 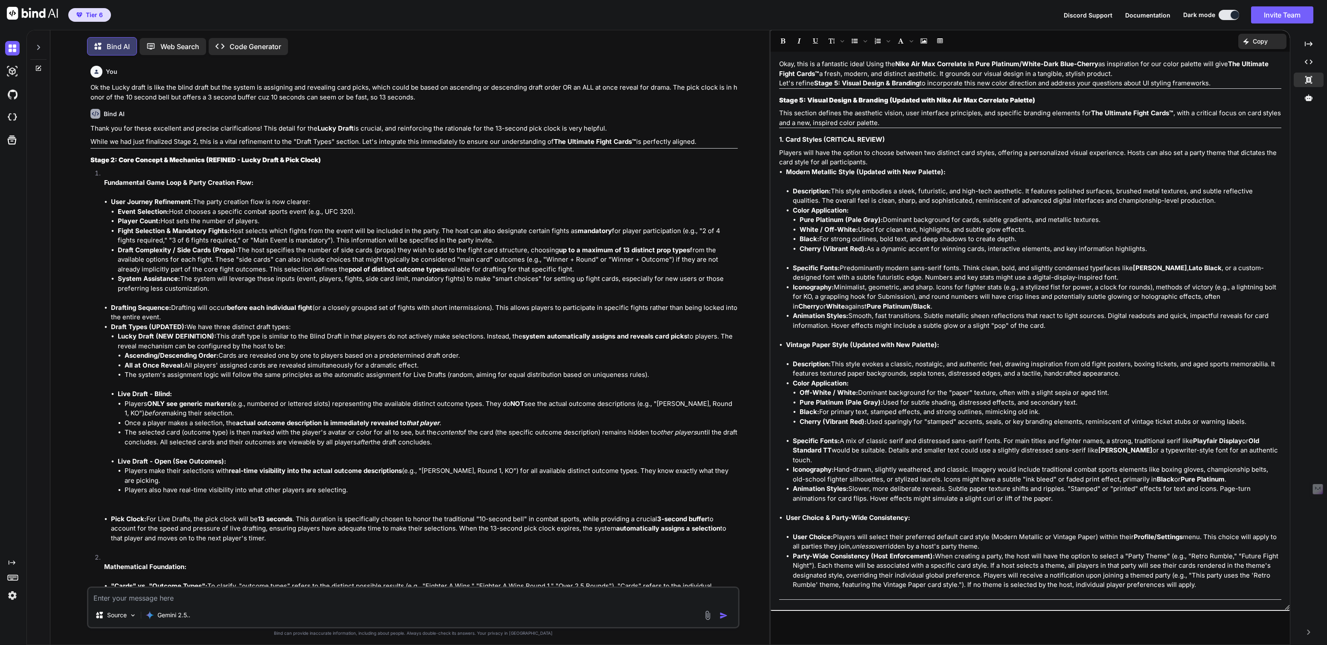 What do you see at coordinates (1148, 15) in the screenshot?
I see `span: Documentation` at bounding box center [1148, 15].